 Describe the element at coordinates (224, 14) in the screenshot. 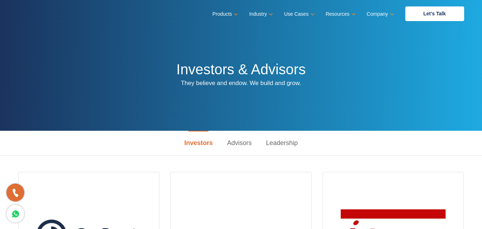

I see `a: Products` at that location.